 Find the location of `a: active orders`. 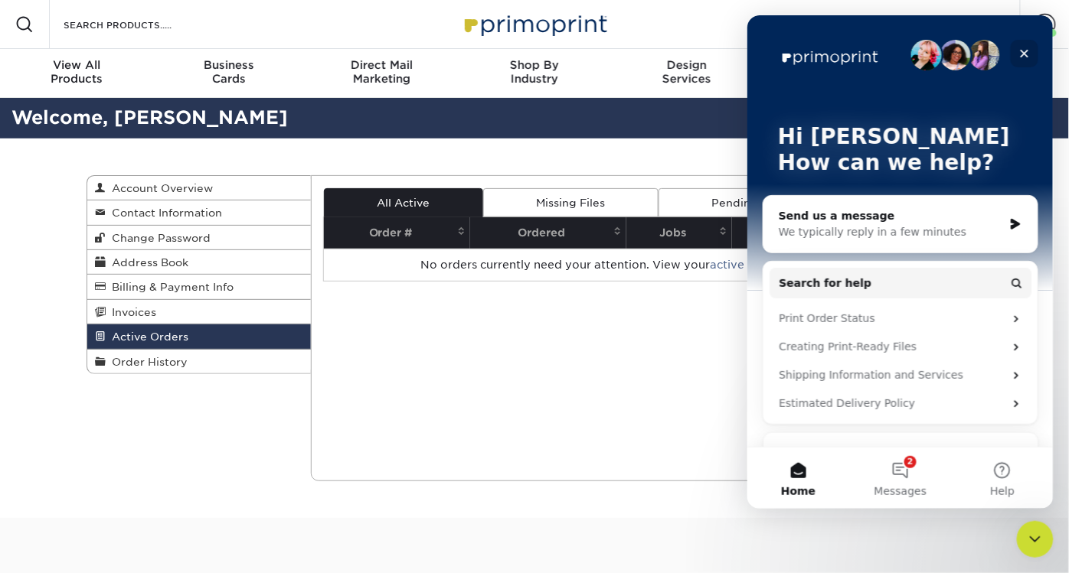

a: active orders is located at coordinates (746, 265).